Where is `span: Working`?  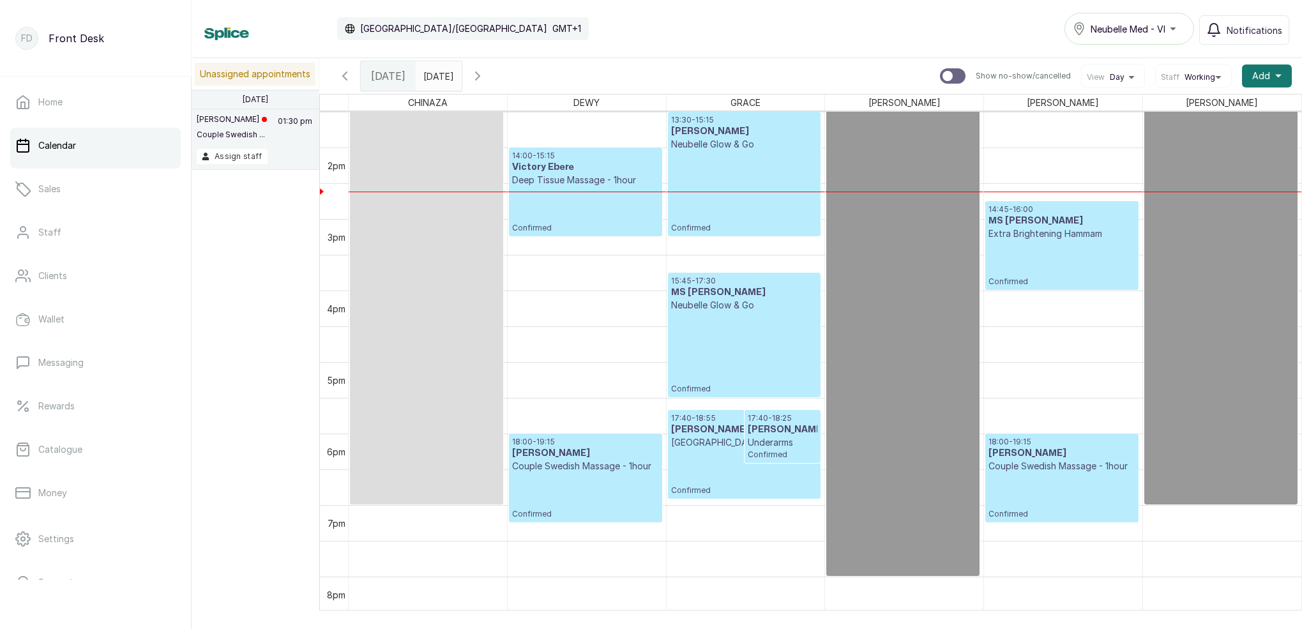
span: Working is located at coordinates (1200, 77).